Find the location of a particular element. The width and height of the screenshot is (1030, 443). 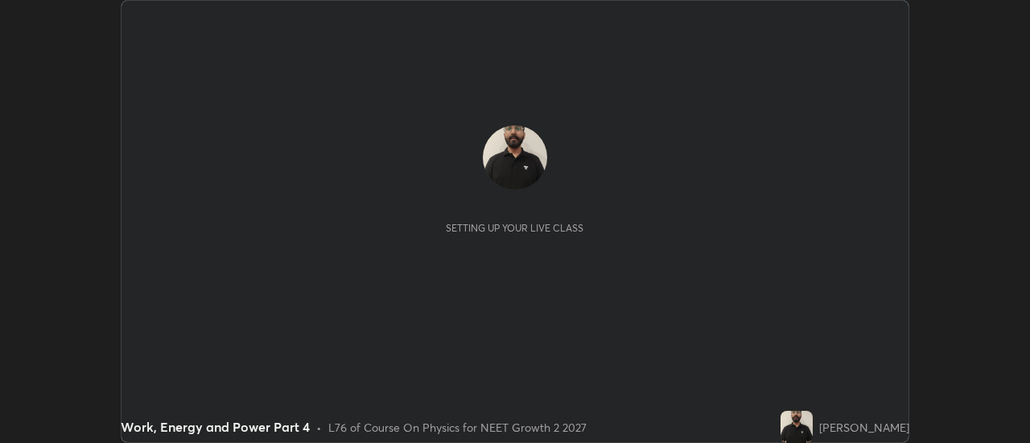

div: Setting up your live class is located at coordinates (514, 228).